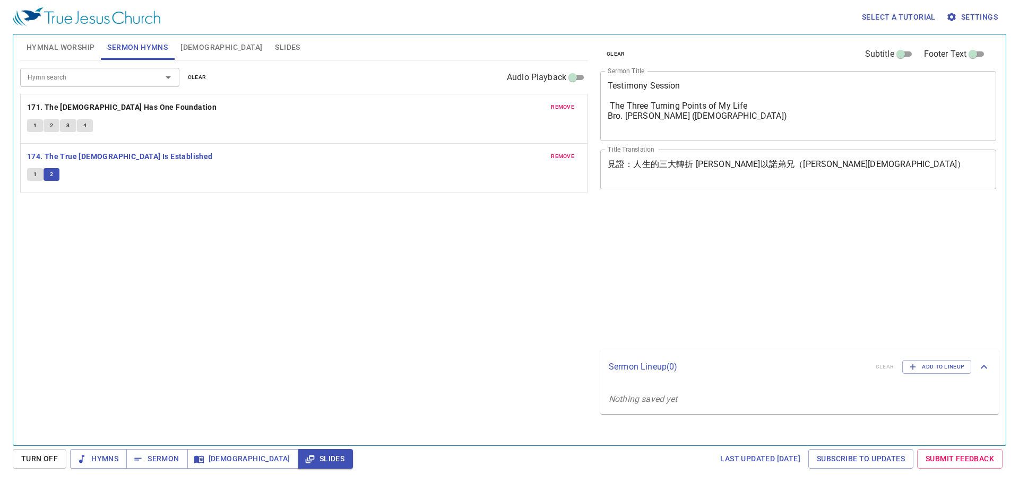 This screenshot has height=483, width=1019. I want to click on button: Hymns, so click(98, 459).